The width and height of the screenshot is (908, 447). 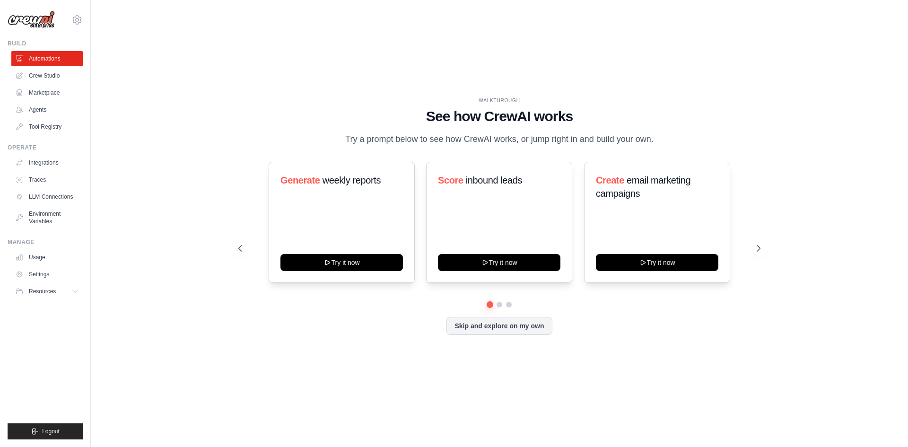 What do you see at coordinates (494, 180) in the screenshot?
I see `span: inbound leads` at bounding box center [494, 180].